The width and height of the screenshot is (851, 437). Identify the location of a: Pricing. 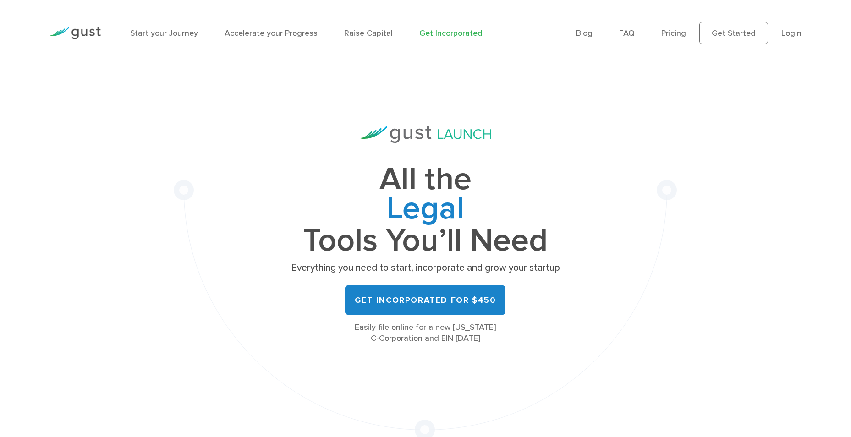
(674, 33).